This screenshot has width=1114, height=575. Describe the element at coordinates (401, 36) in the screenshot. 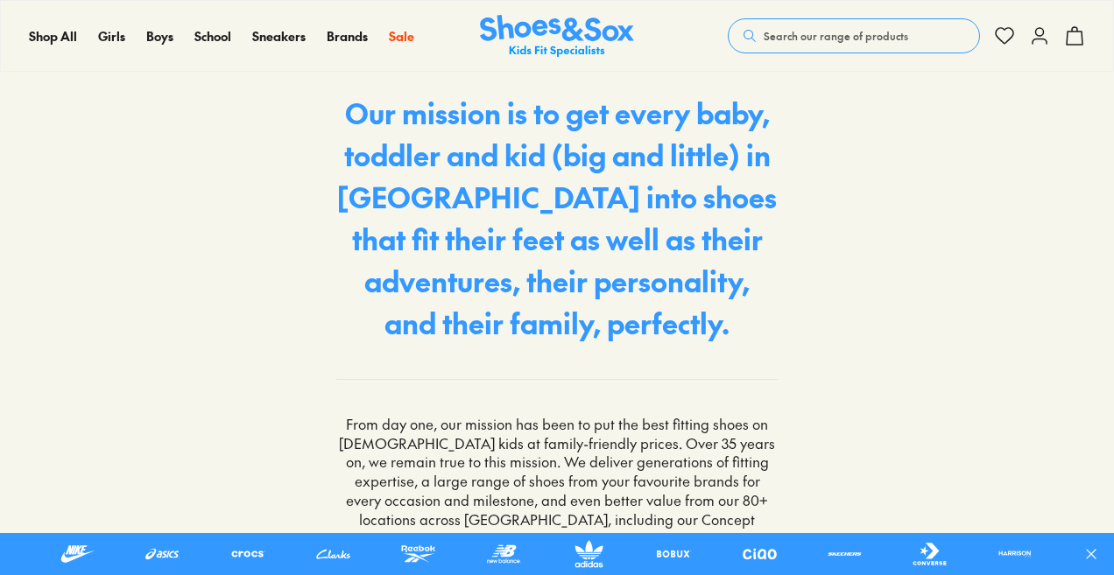

I see `a: Sale` at that location.